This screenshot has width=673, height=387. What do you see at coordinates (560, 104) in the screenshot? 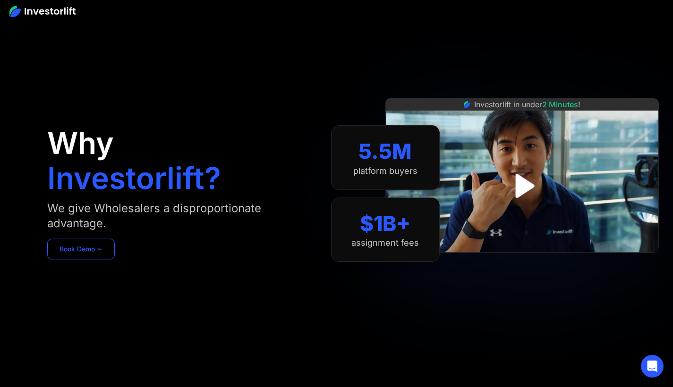
I see `span: 2 Minutes` at bounding box center [560, 104].